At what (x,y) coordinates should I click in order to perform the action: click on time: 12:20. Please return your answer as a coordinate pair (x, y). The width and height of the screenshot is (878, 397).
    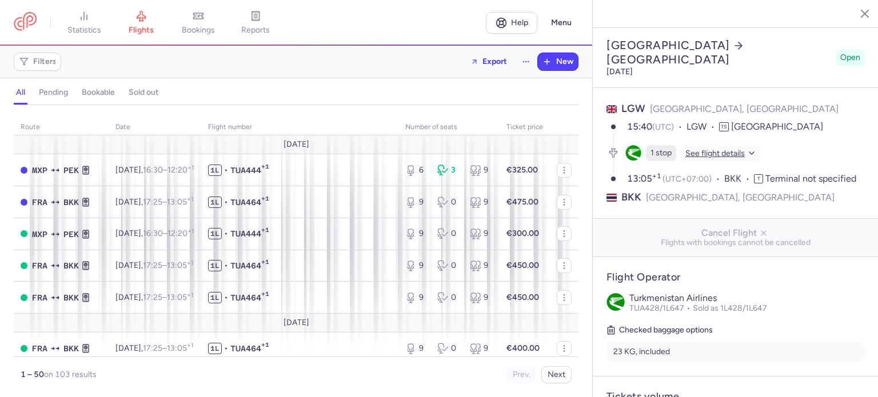
    Looking at the image, I should click on (181, 233).